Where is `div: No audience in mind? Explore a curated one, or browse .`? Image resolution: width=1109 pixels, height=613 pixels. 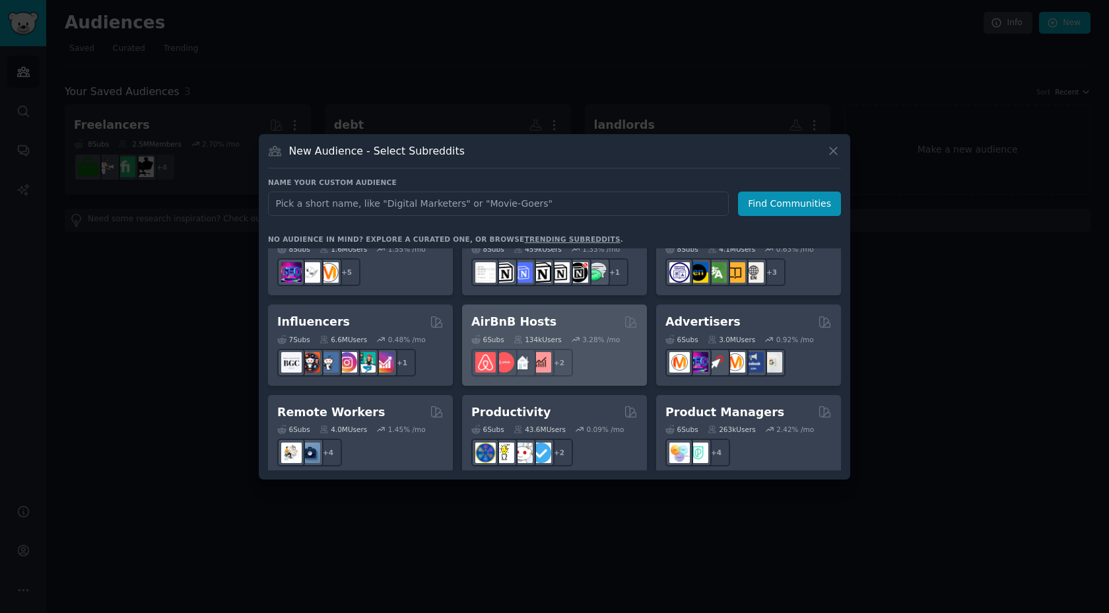 div: No audience in mind? Explore a curated one, or browse . is located at coordinates (446, 239).